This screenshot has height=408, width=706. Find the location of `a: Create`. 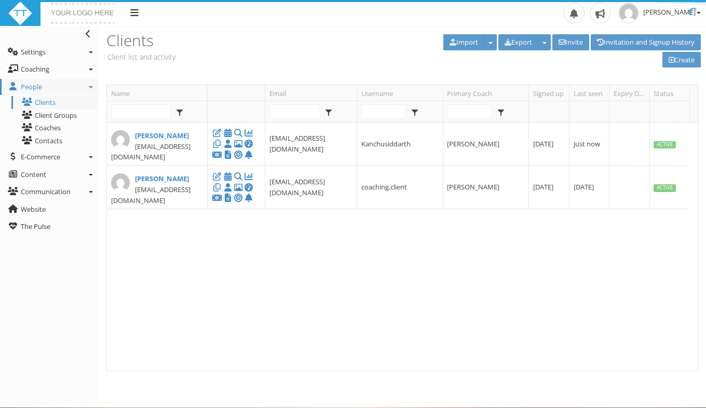

a: Create is located at coordinates (682, 60).